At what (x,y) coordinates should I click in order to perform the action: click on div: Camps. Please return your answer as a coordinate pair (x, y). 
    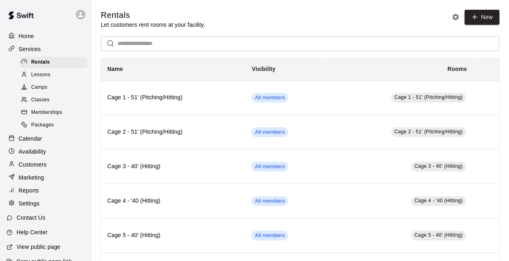
    Looking at the image, I should click on (53, 87).